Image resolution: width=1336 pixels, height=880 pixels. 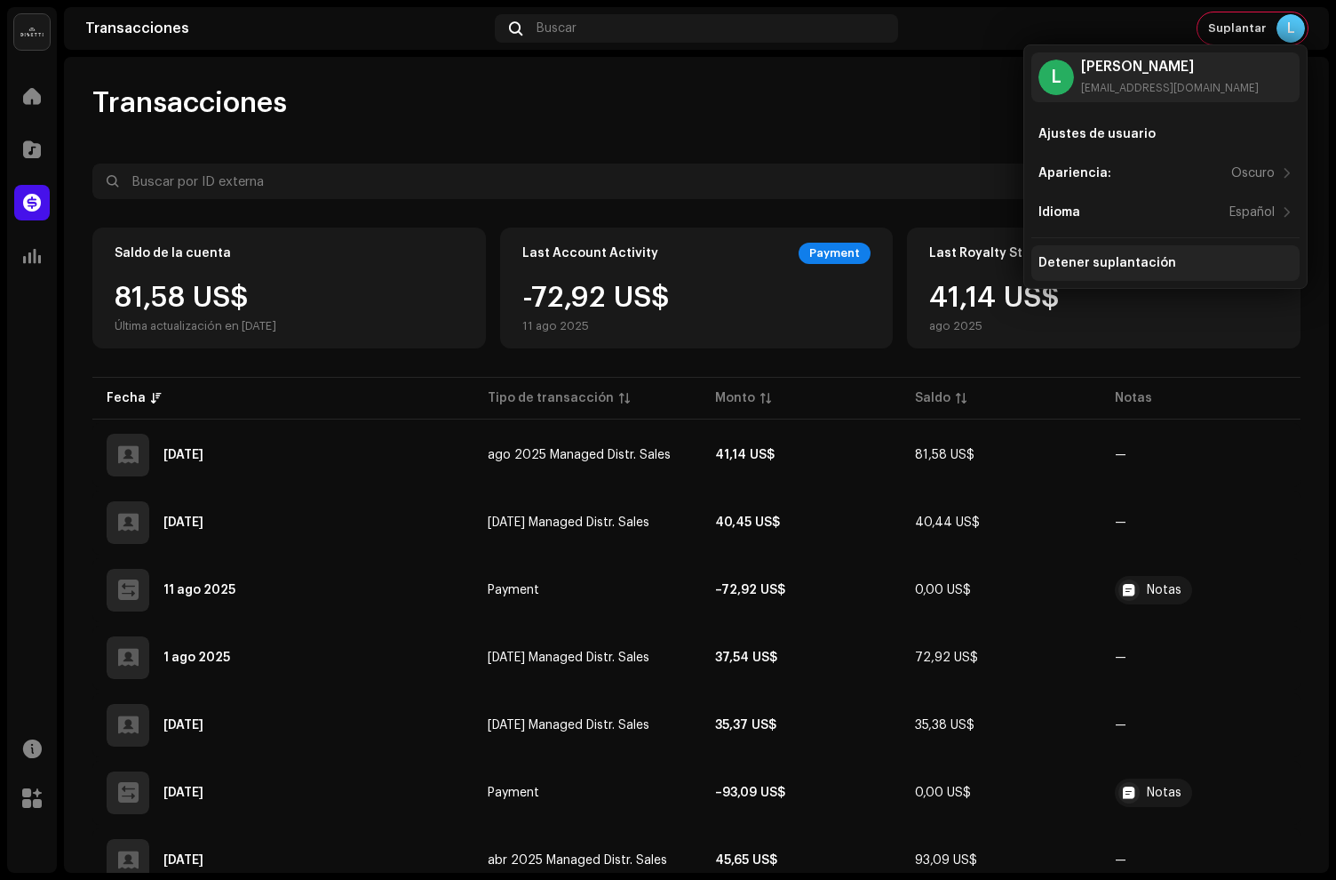 I want to click on div: Detener suplantación, so click(x=1107, y=263).